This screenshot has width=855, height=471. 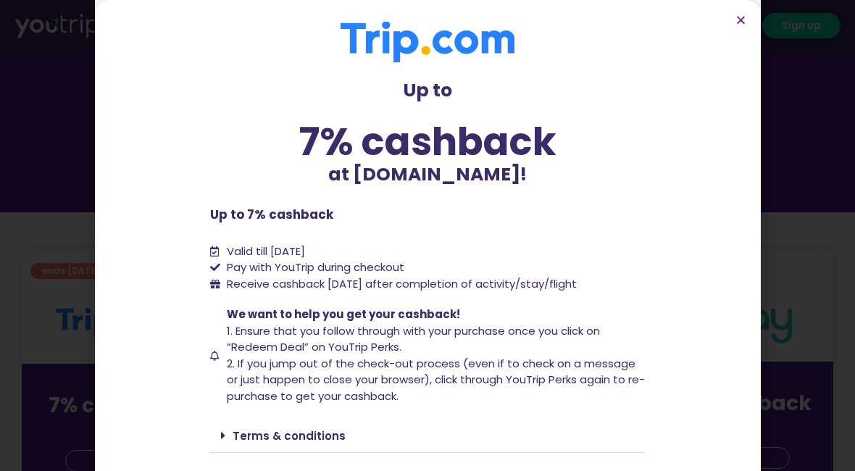 What do you see at coordinates (344, 314) in the screenshot?
I see `span: We want to help you get your cashback!` at bounding box center [344, 314].